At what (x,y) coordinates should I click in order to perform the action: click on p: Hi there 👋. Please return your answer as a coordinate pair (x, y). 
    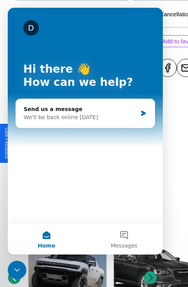
    Looking at the image, I should click on (77, 62).